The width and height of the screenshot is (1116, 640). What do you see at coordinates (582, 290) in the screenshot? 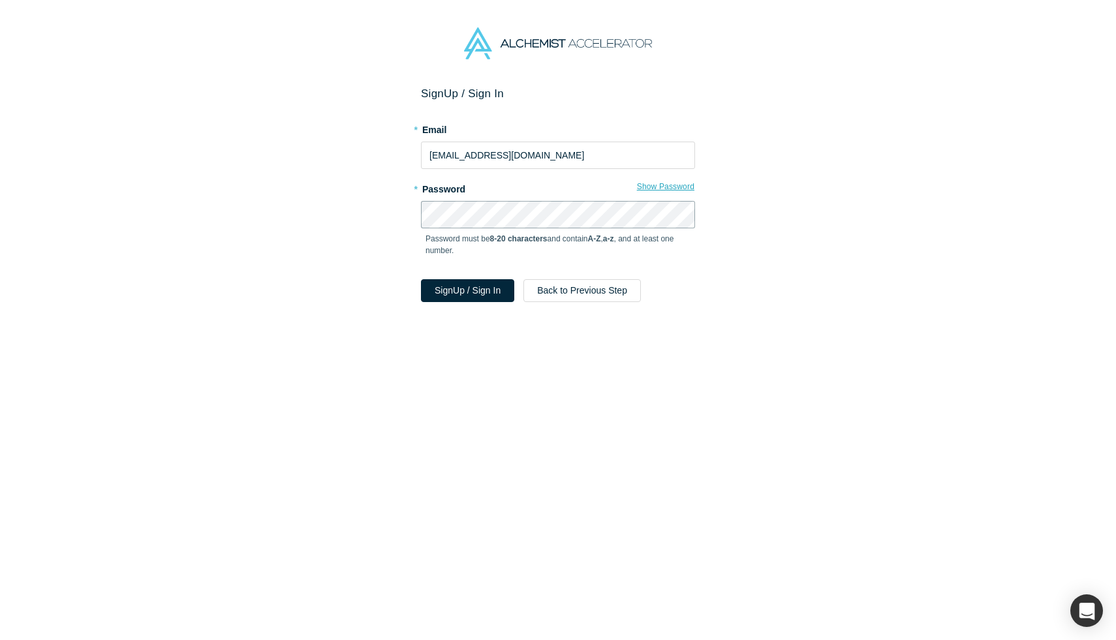
I see `button: Back to Previous Step` at bounding box center [582, 290].